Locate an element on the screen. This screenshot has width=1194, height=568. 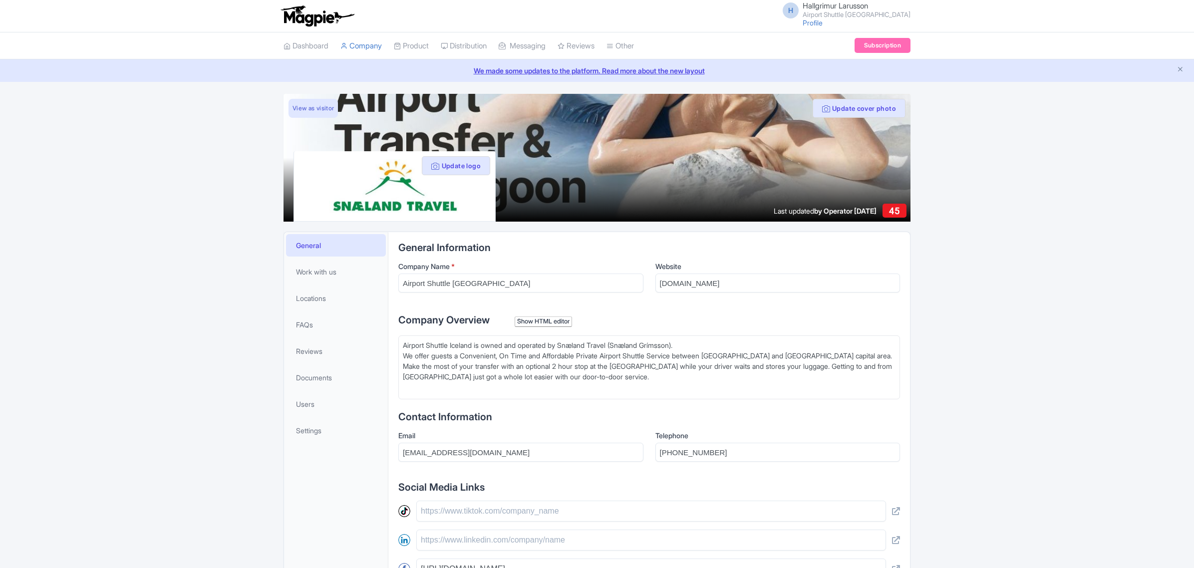
a: Distribution is located at coordinates (464, 46).